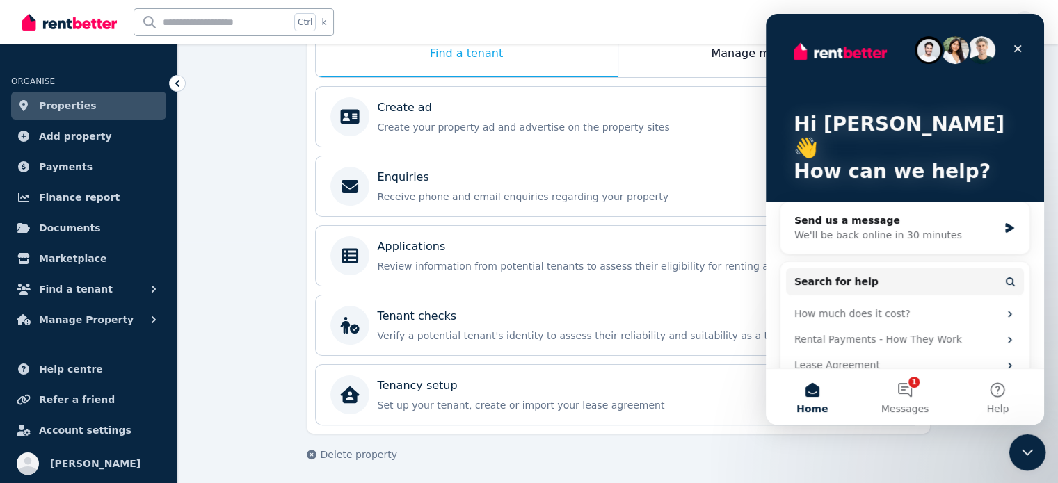  What do you see at coordinates (70, 268) in the screenshot?
I see `span: Search for help` at bounding box center [70, 268].